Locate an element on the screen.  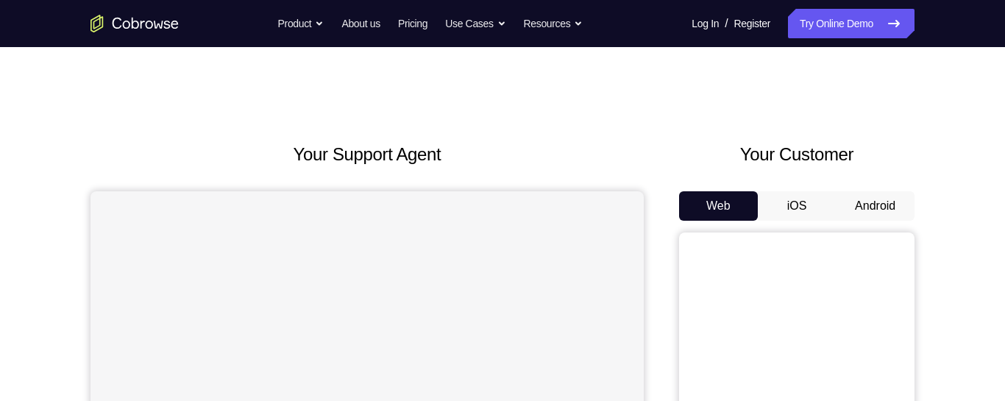
button: Use Cases is located at coordinates (475, 24).